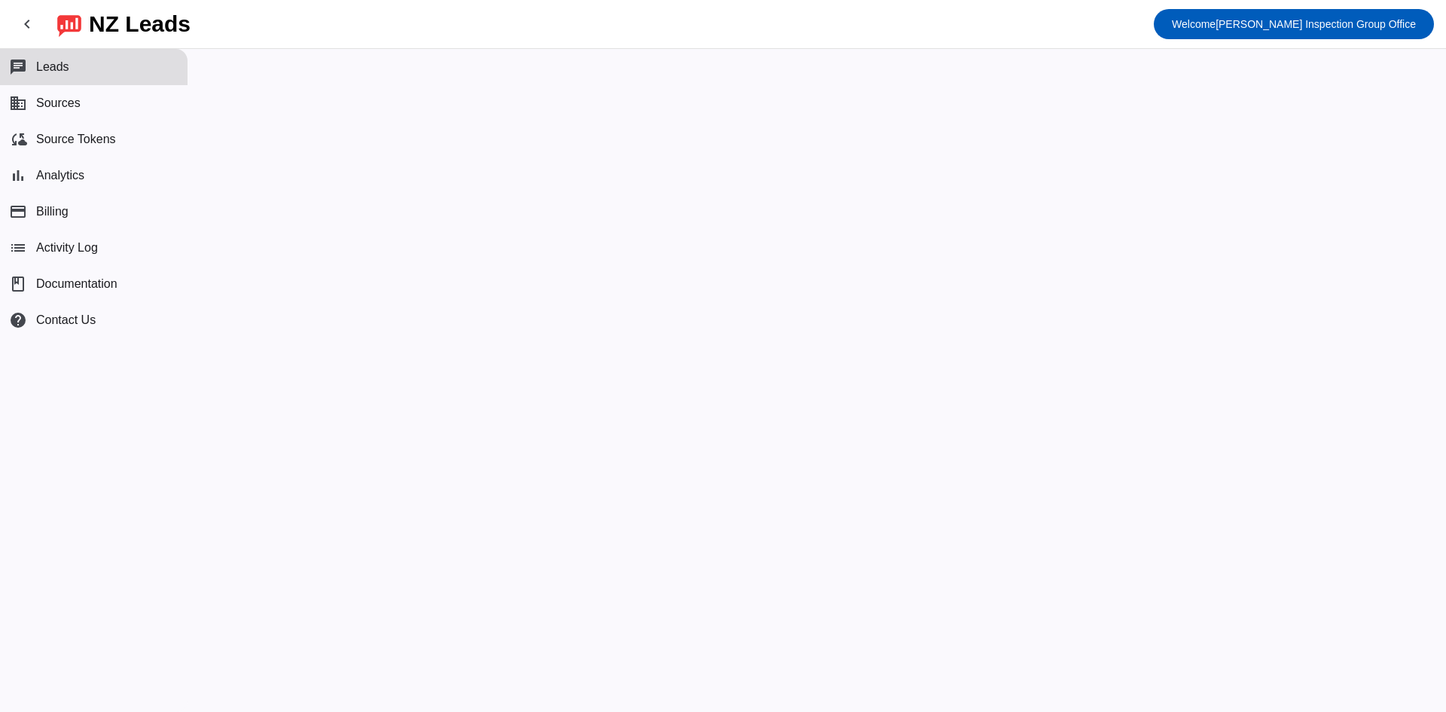 This screenshot has width=1446, height=712. I want to click on mat-icon: chat, so click(18, 67).